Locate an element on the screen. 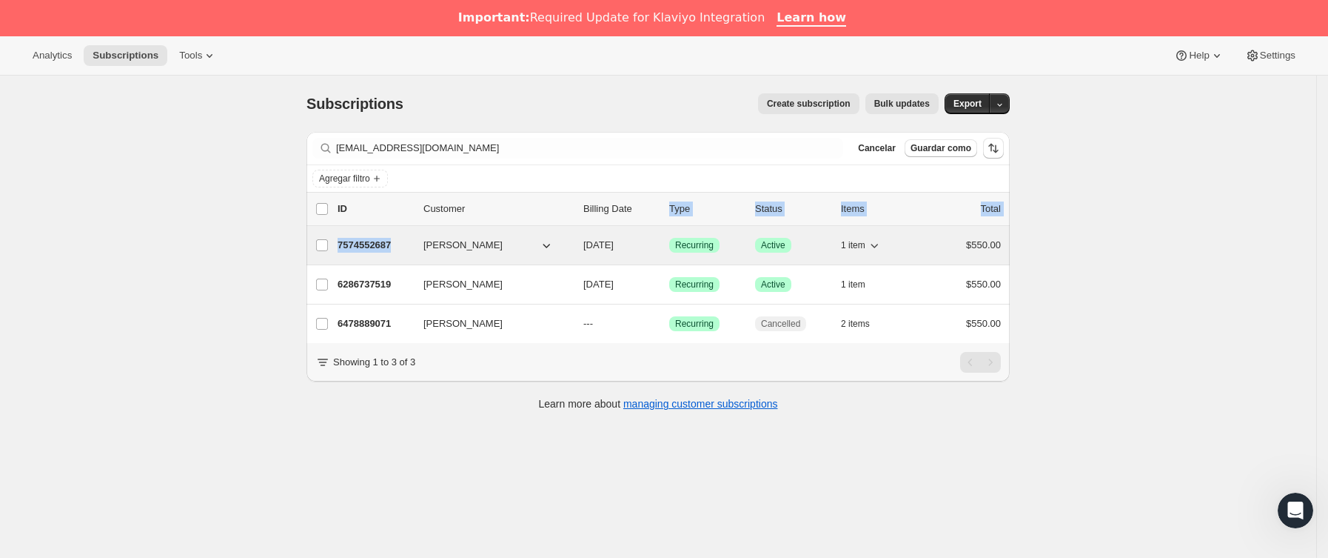  p: Status is located at coordinates (792, 209).